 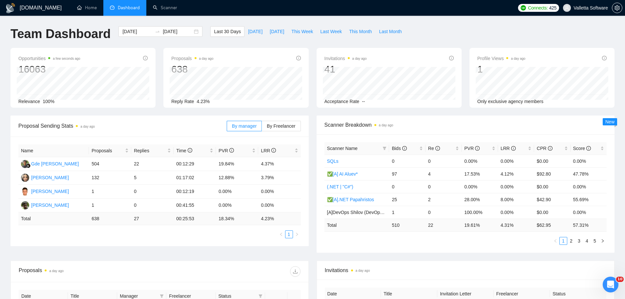 I want to click on span: Opportunities, so click(x=49, y=58).